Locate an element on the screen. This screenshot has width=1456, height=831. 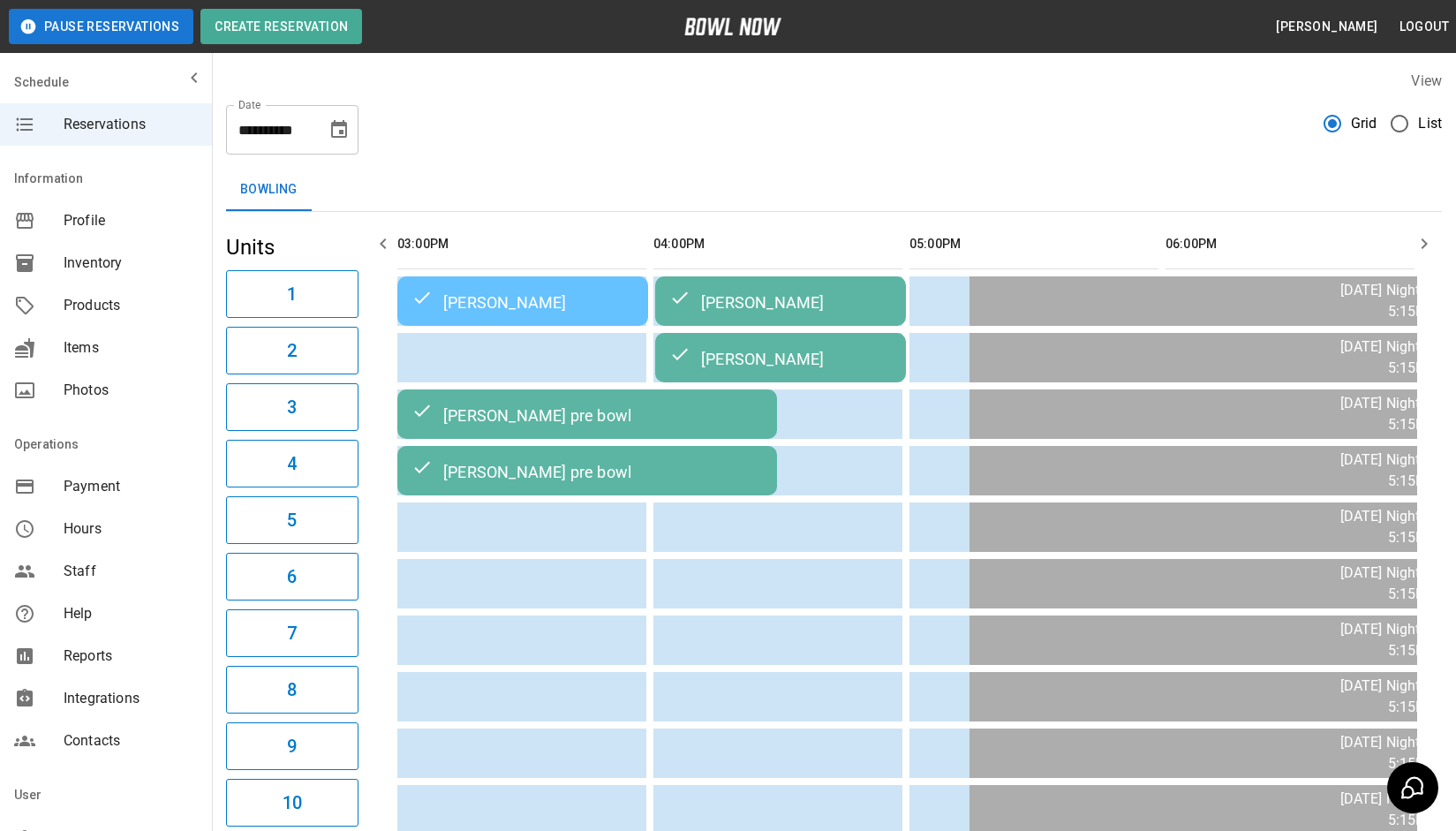
h6: 9 is located at coordinates (291, 746).